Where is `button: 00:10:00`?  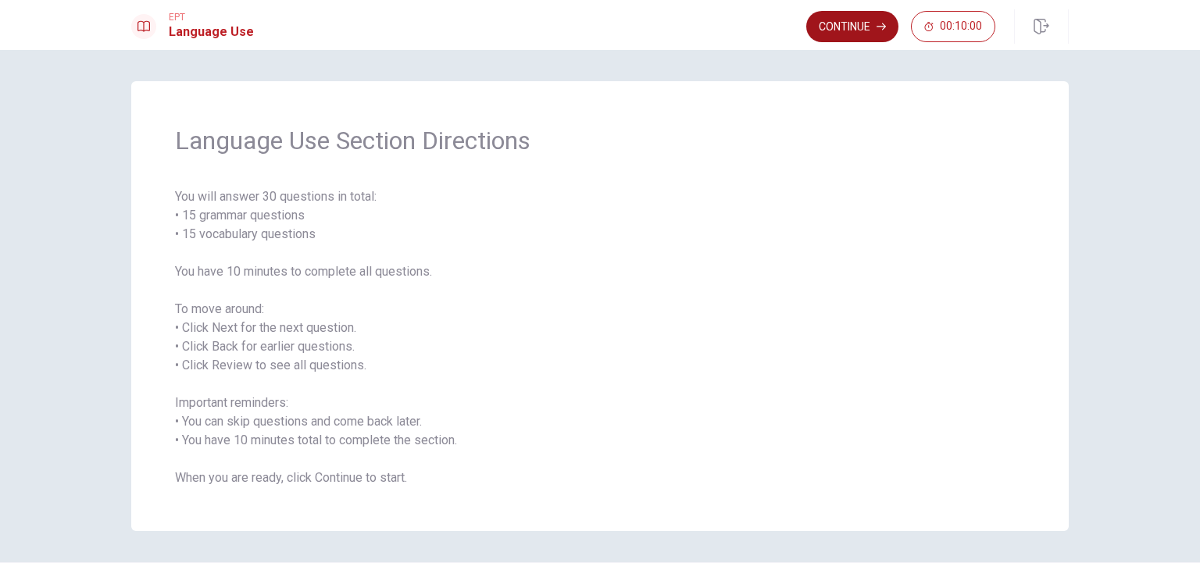 button: 00:10:00 is located at coordinates (953, 27).